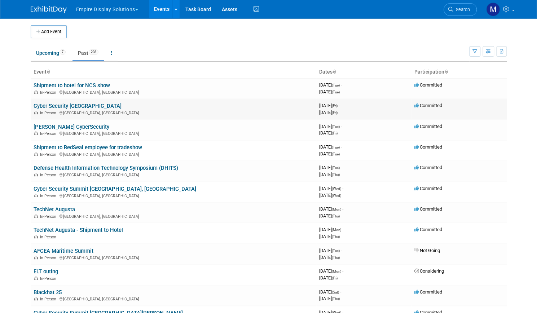  What do you see at coordinates (49, 10) in the screenshot?
I see `img: ExhibitDay` at bounding box center [49, 10].